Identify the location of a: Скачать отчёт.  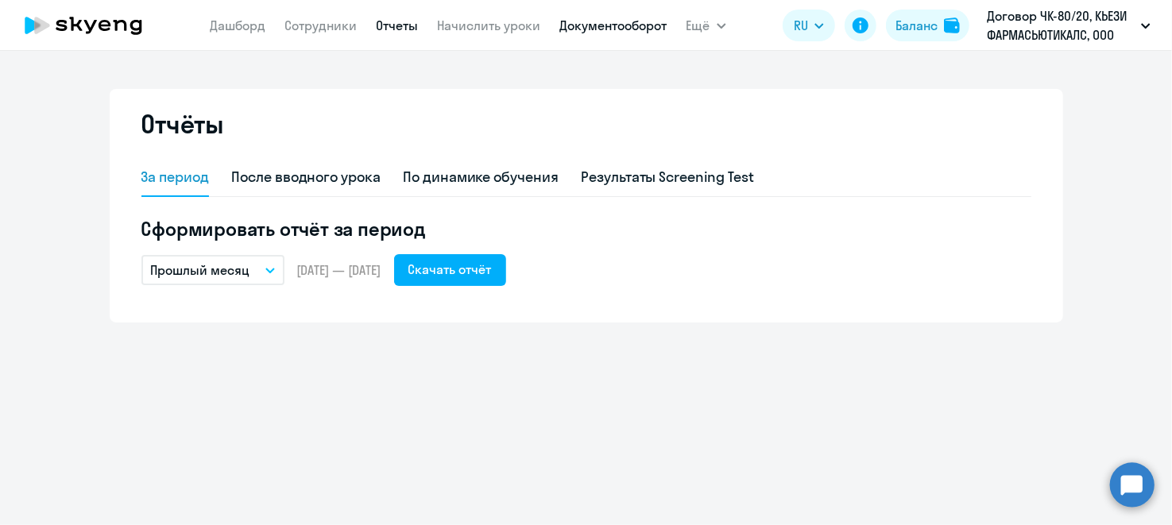
(450, 270).